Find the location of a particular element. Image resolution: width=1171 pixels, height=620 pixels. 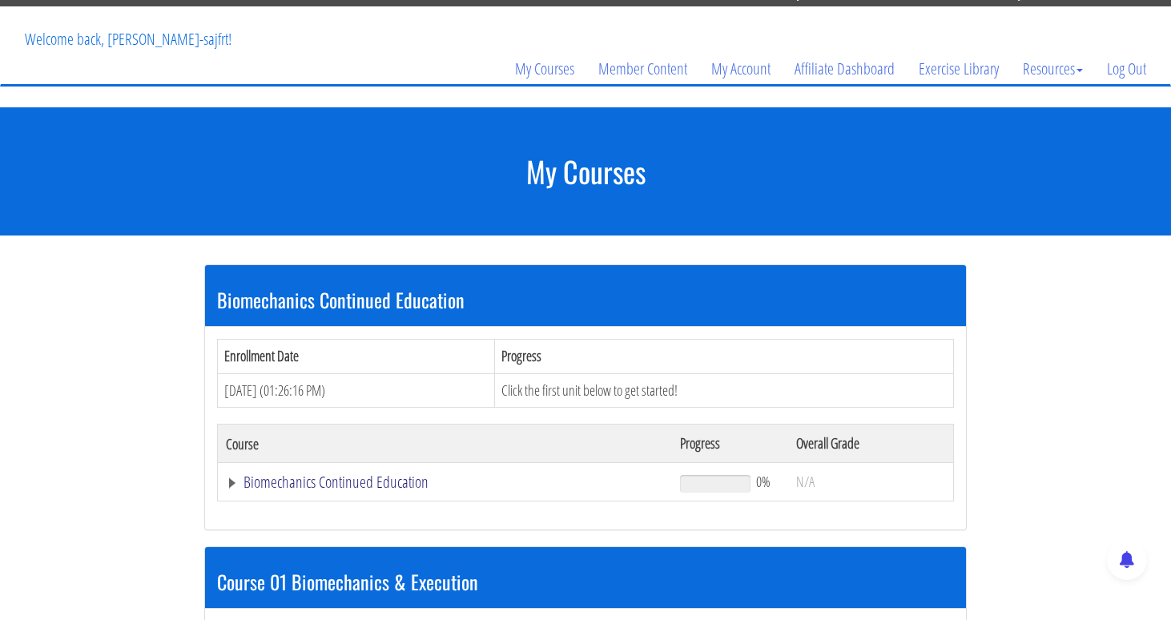

td: Click the first unit below to get started! is located at coordinates (723, 390).